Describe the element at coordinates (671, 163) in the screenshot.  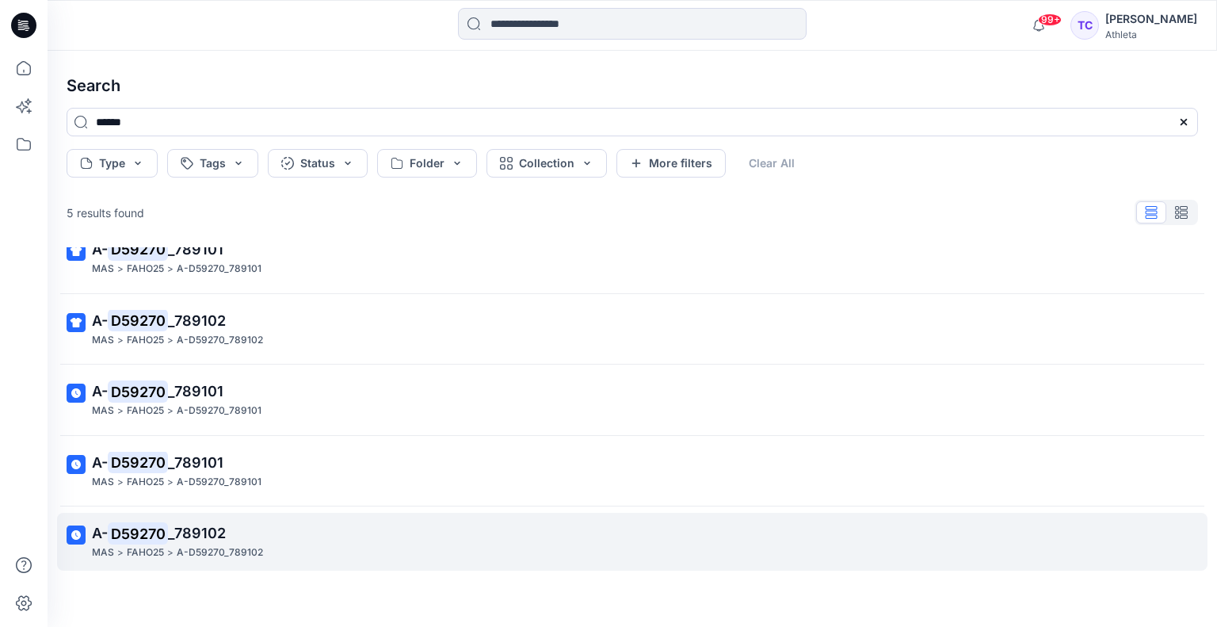
I see `button: More filters` at that location.